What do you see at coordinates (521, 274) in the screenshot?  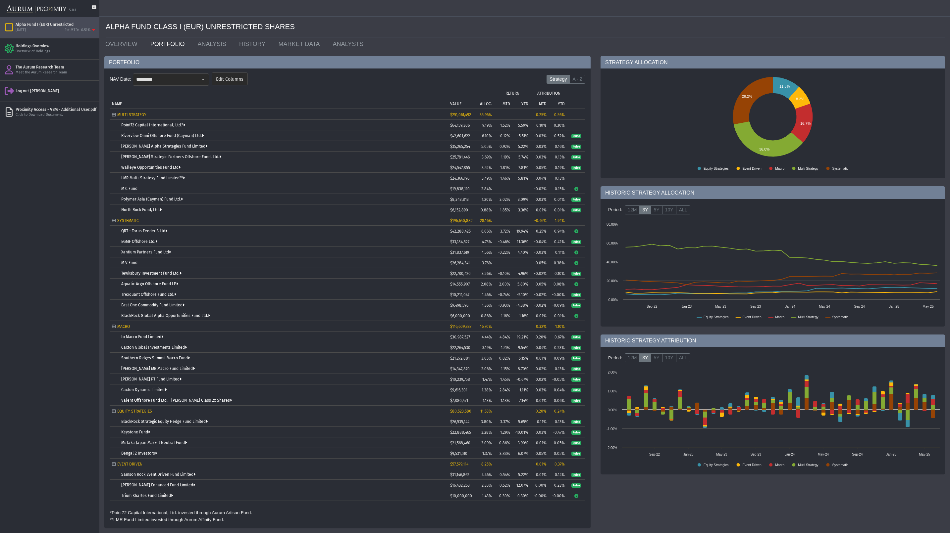 I see `td: 4.96%` at bounding box center [521, 274].